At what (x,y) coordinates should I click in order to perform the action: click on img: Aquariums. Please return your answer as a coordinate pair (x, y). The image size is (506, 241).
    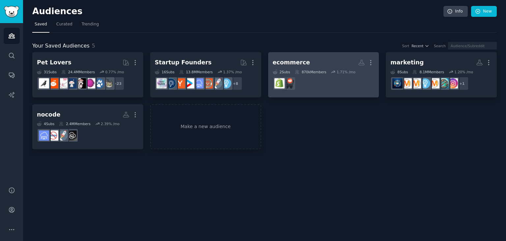
    Looking at the image, I should click on (90, 83).